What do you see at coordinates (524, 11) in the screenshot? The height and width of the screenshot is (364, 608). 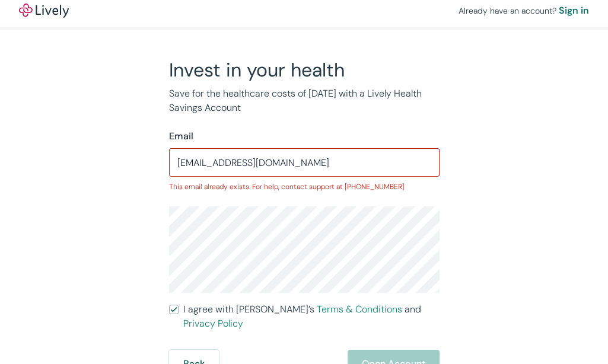 I see `div: Already have an account?` at bounding box center [524, 11].